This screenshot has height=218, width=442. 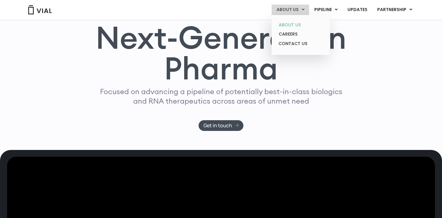 I want to click on a: PARTNERSHIPMenu Toggle, so click(x=394, y=10).